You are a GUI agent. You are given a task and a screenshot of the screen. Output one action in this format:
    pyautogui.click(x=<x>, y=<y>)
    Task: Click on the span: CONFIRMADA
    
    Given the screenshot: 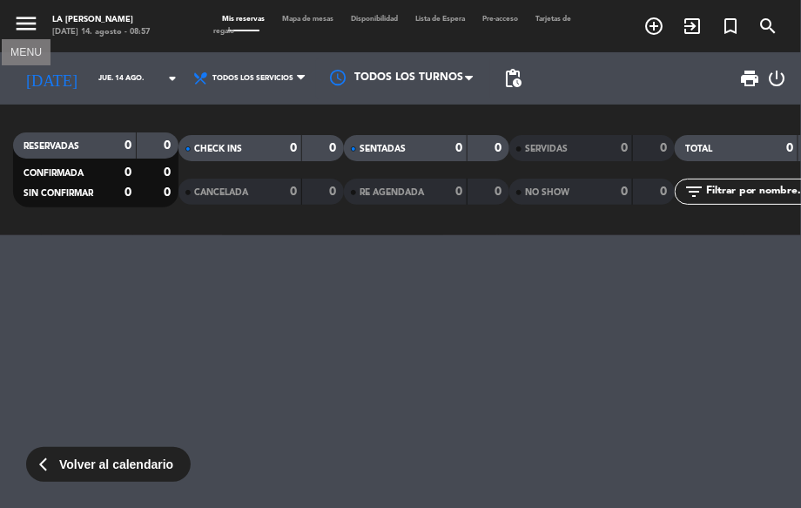 What is the action you would take?
    pyautogui.click(x=53, y=173)
    